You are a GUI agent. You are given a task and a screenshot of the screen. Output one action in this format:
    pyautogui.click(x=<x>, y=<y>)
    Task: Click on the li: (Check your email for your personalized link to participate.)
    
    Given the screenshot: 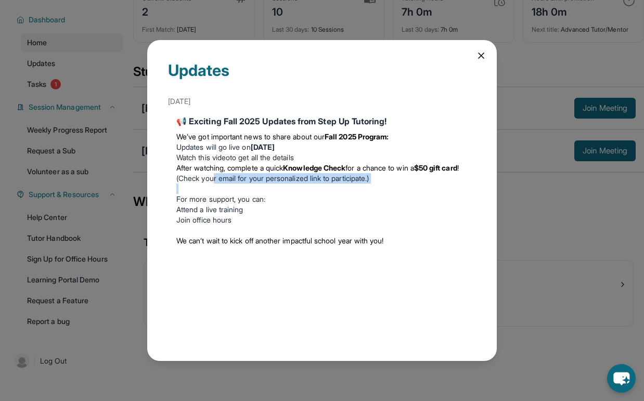 What is the action you would take?
    pyautogui.click(x=322, y=173)
    